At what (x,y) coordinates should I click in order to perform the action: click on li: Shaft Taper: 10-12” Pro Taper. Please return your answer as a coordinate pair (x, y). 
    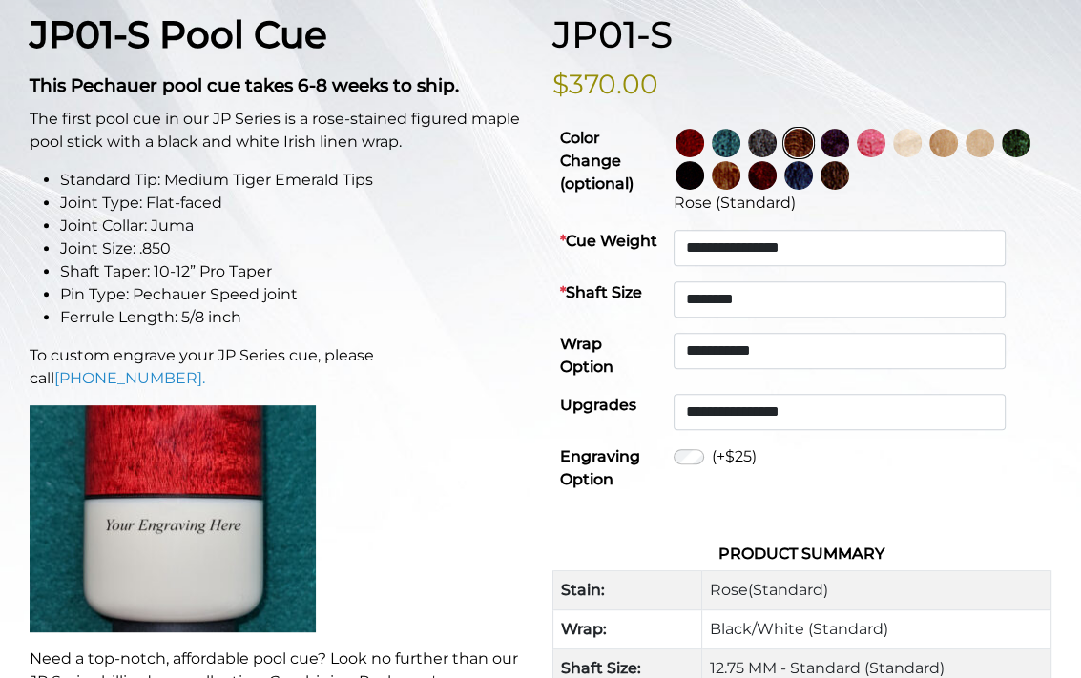
    Looking at the image, I should click on (295, 272).